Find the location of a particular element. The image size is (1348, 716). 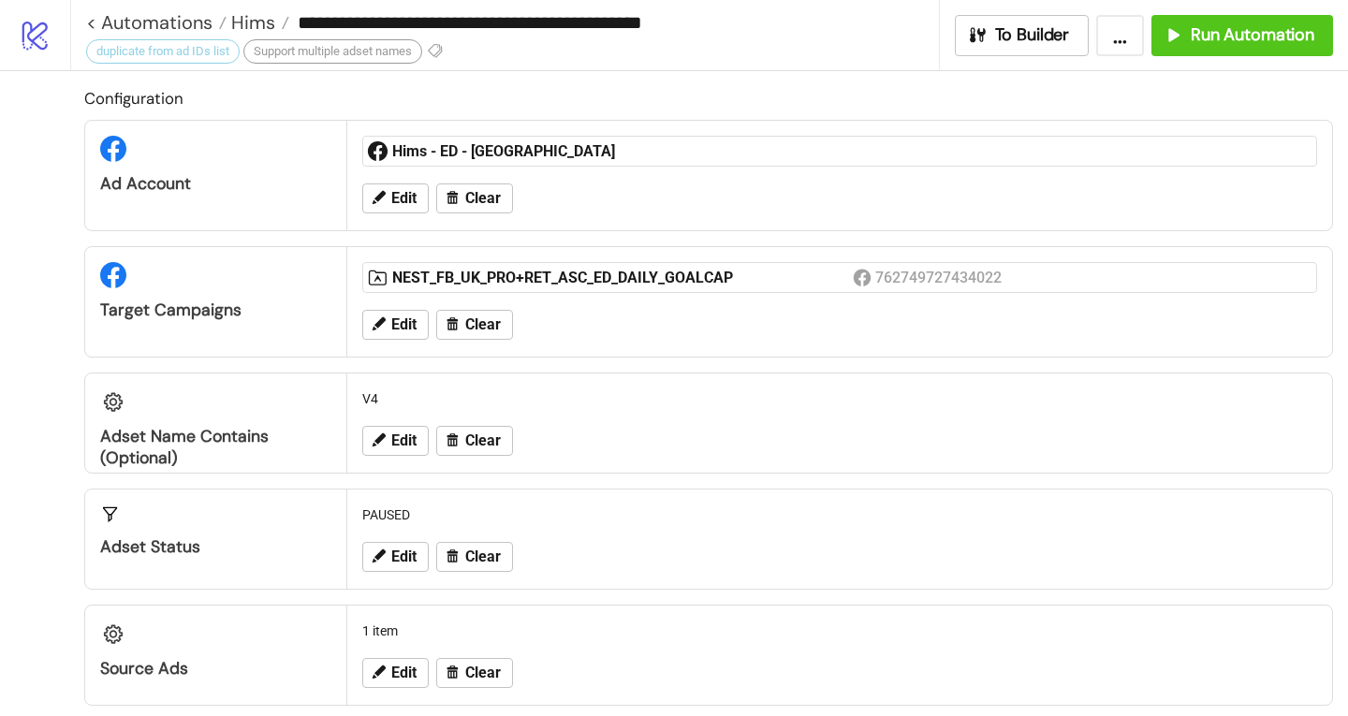

div: V4 is located at coordinates (840, 399).